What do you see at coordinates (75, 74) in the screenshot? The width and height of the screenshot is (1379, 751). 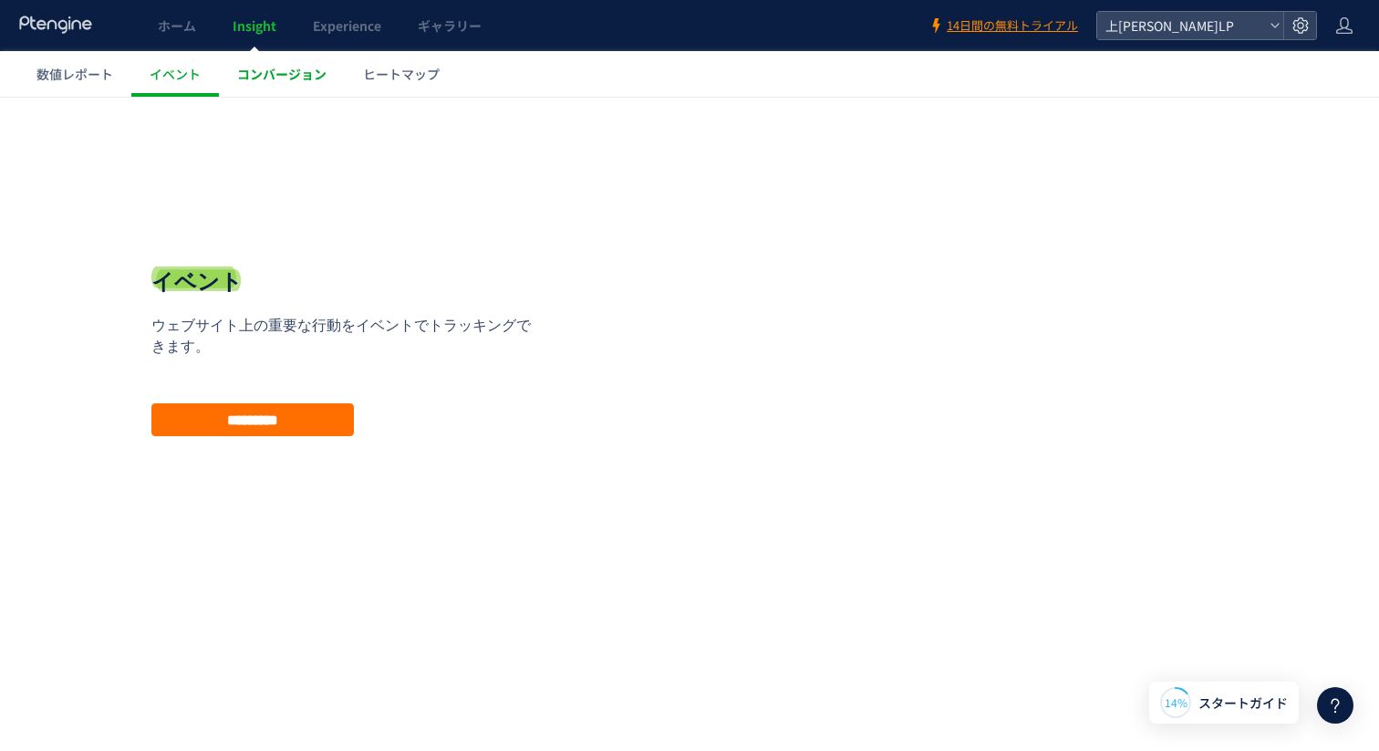 I see `span: 数値レポート` at bounding box center [75, 74].